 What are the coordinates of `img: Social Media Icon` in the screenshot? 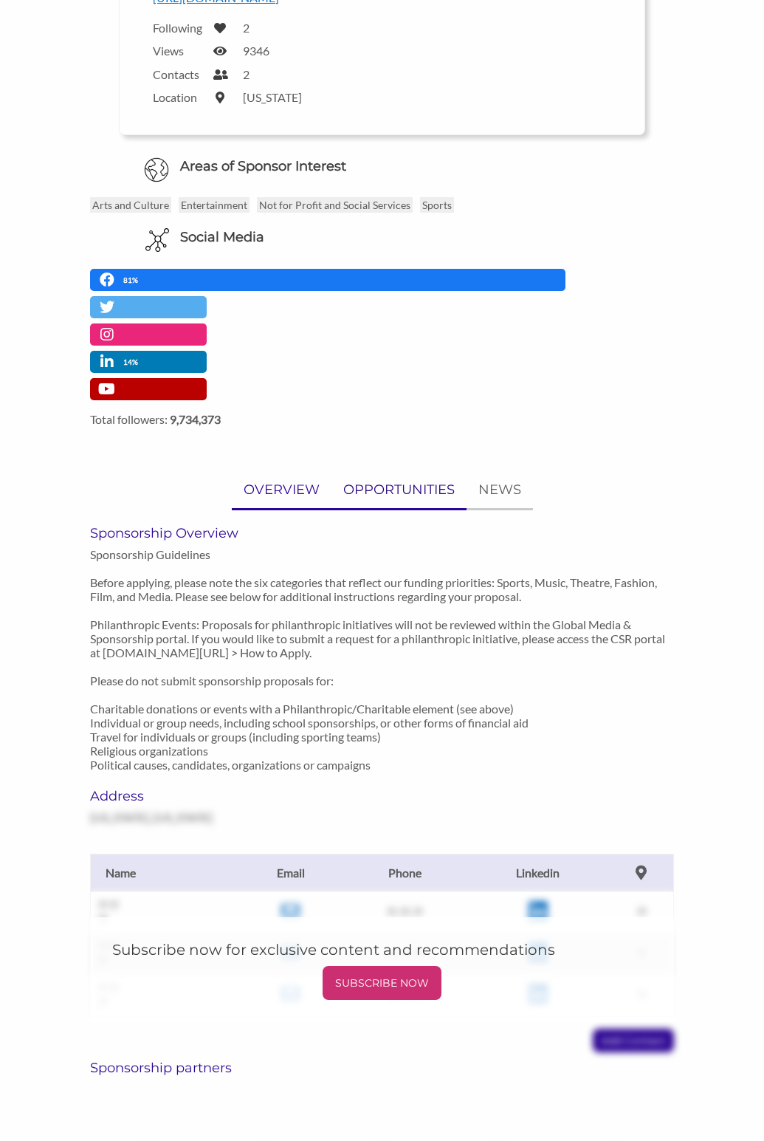 It's located at (157, 240).